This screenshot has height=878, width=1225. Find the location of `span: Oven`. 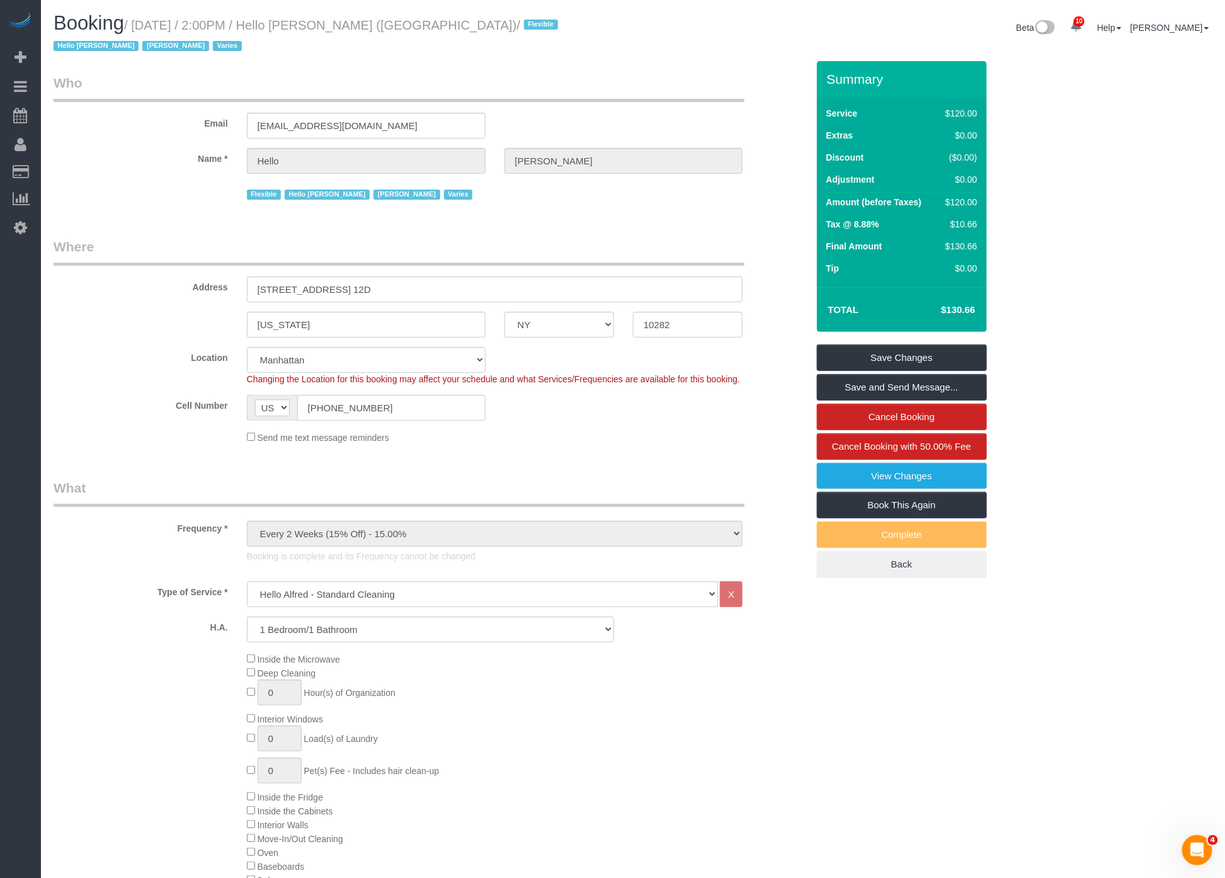

span: Oven is located at coordinates (268, 853).